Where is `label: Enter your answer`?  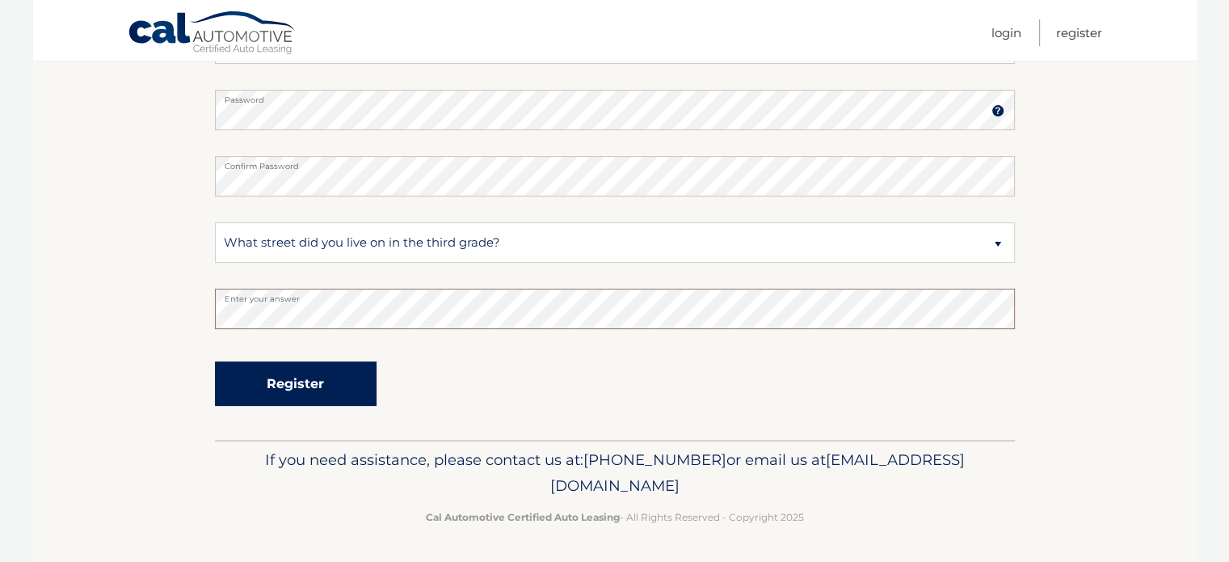 label: Enter your answer is located at coordinates (615, 295).